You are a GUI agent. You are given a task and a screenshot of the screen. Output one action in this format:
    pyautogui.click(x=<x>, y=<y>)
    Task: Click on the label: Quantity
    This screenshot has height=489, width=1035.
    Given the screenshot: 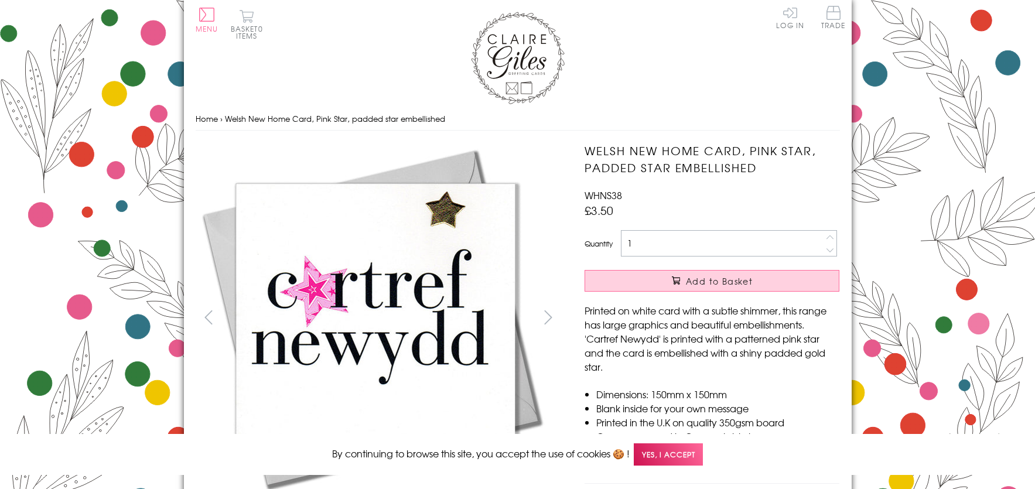 What is the action you would take?
    pyautogui.click(x=599, y=244)
    